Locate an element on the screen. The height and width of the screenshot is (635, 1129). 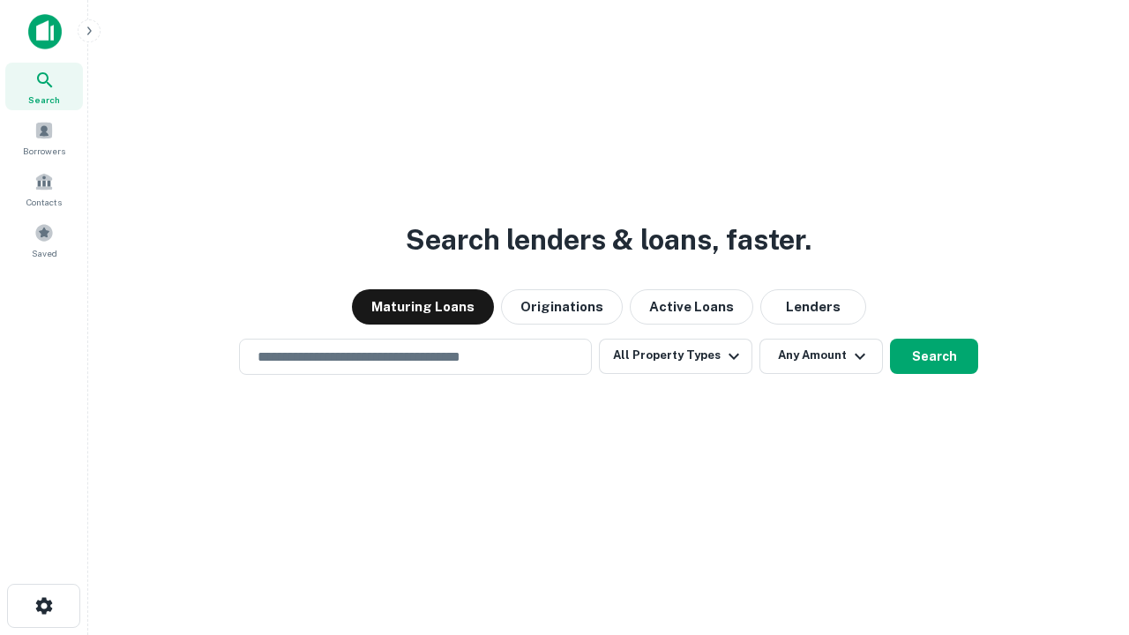
a: Saved is located at coordinates (44, 240).